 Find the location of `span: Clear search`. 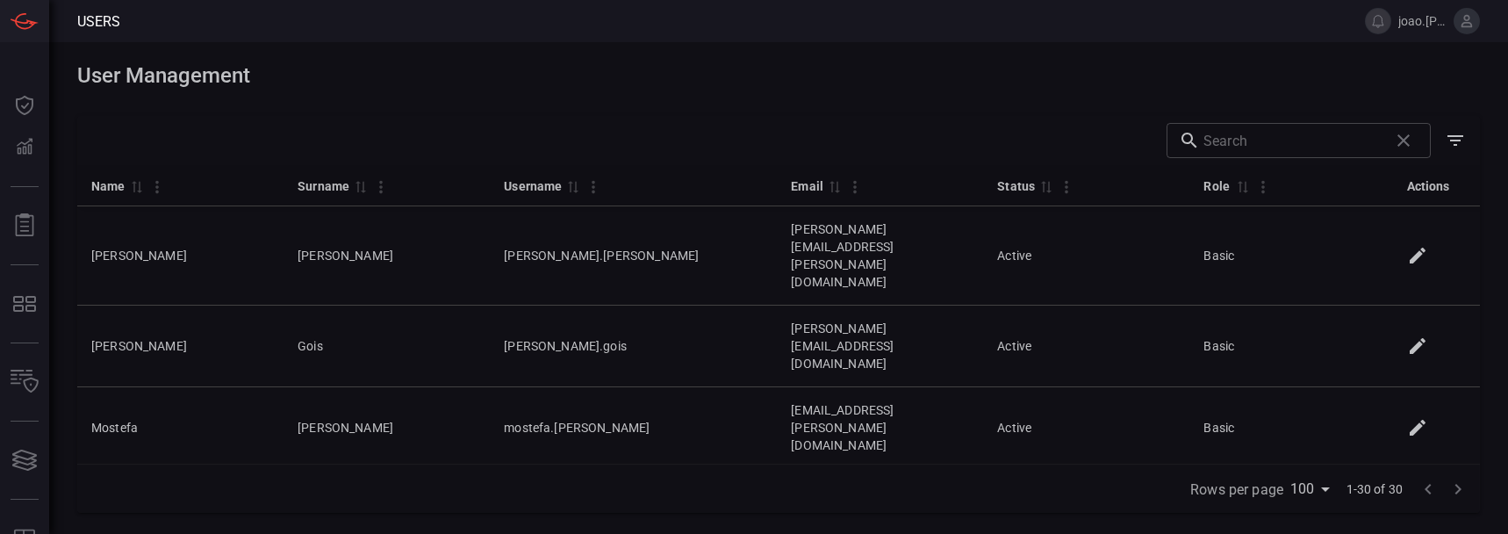

span: Clear search is located at coordinates (1404, 140).